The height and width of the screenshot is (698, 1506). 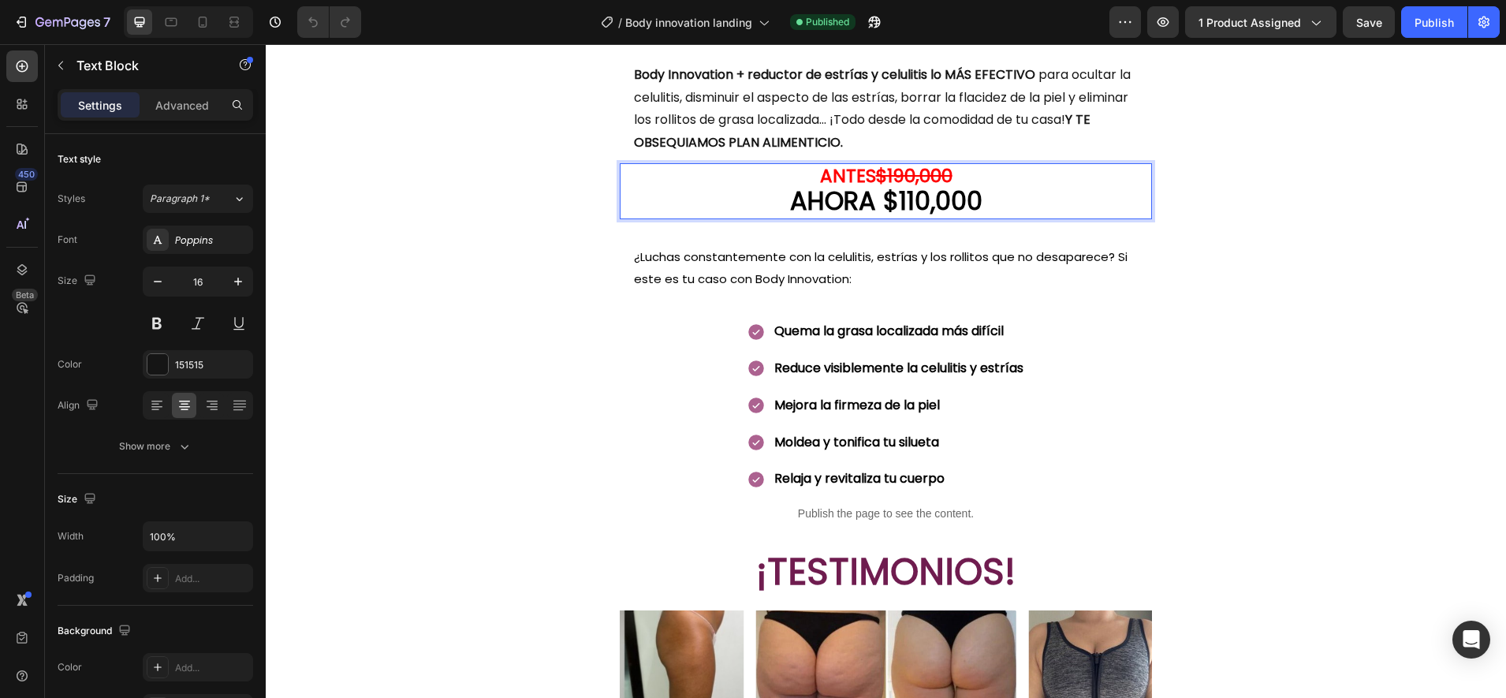 I want to click on div: Padding, so click(x=76, y=578).